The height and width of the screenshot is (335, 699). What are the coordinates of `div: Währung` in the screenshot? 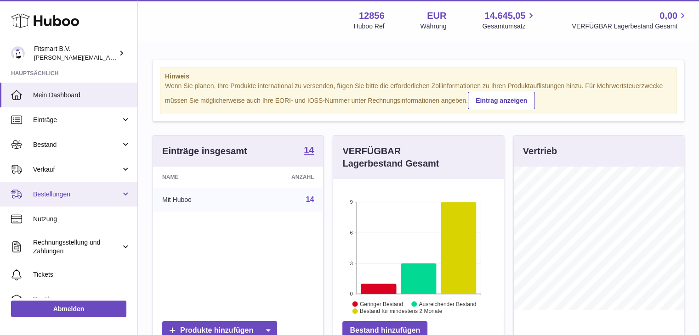 It's located at (433, 26).